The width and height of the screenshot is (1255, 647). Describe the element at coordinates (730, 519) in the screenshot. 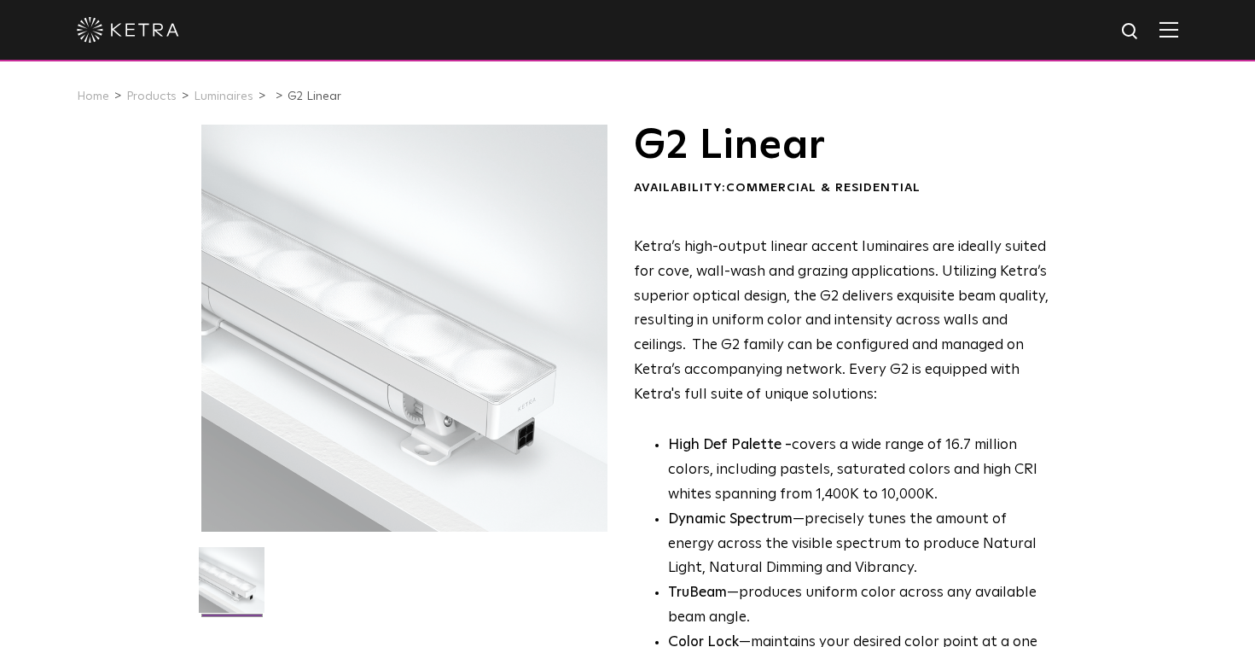

I see `strong: Dynamic Spectrum` at that location.